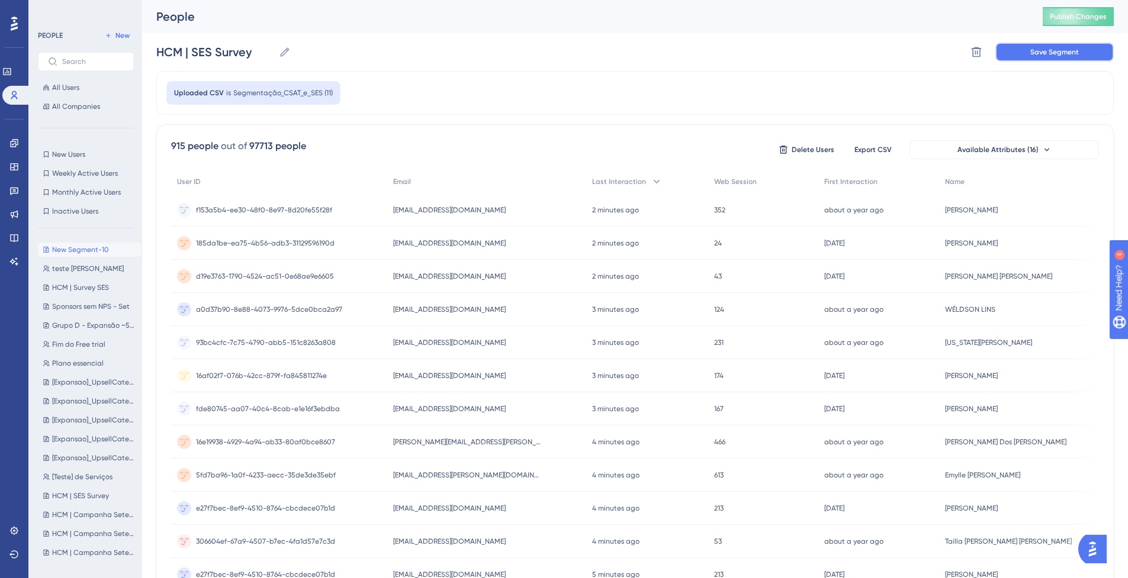  What do you see at coordinates (719, 475) in the screenshot?
I see `span: 613` at bounding box center [719, 475].